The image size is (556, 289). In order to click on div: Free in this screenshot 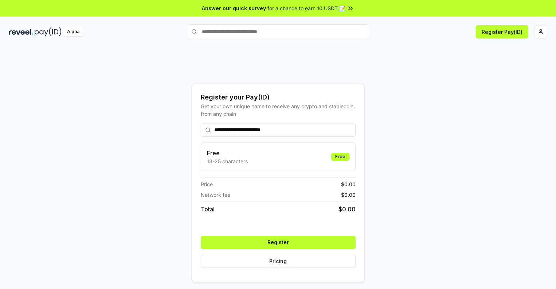, I will do `click(341, 157)`.